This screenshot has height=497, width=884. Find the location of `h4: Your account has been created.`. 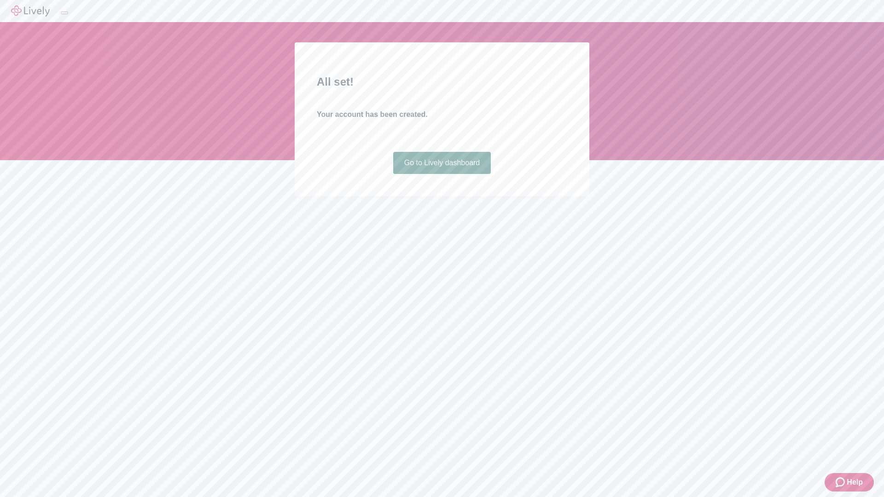

h4: Your account has been created. is located at coordinates (442, 115).